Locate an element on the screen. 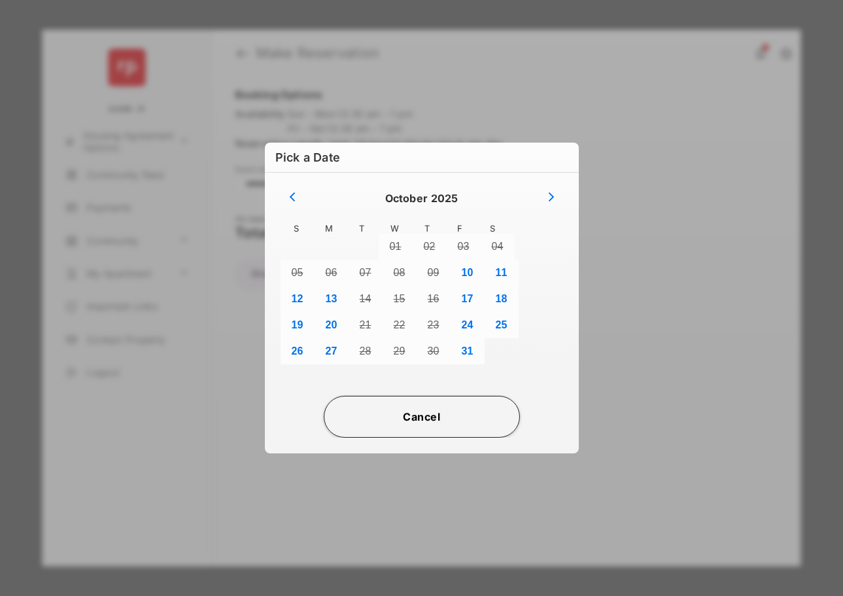  button: 0024 October 297th 2025 is located at coordinates (468, 325).